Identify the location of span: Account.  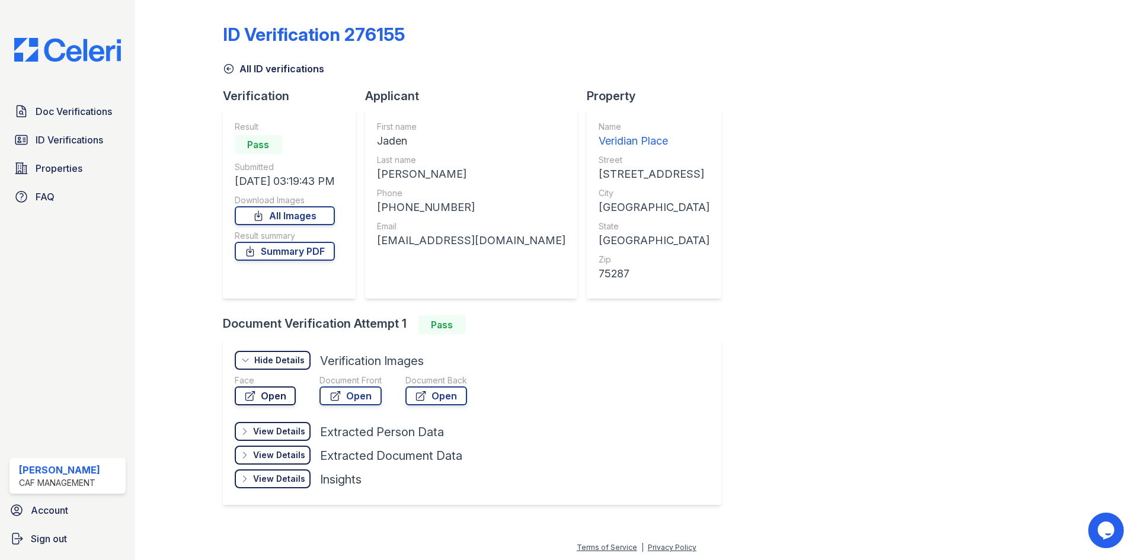
(49, 510).